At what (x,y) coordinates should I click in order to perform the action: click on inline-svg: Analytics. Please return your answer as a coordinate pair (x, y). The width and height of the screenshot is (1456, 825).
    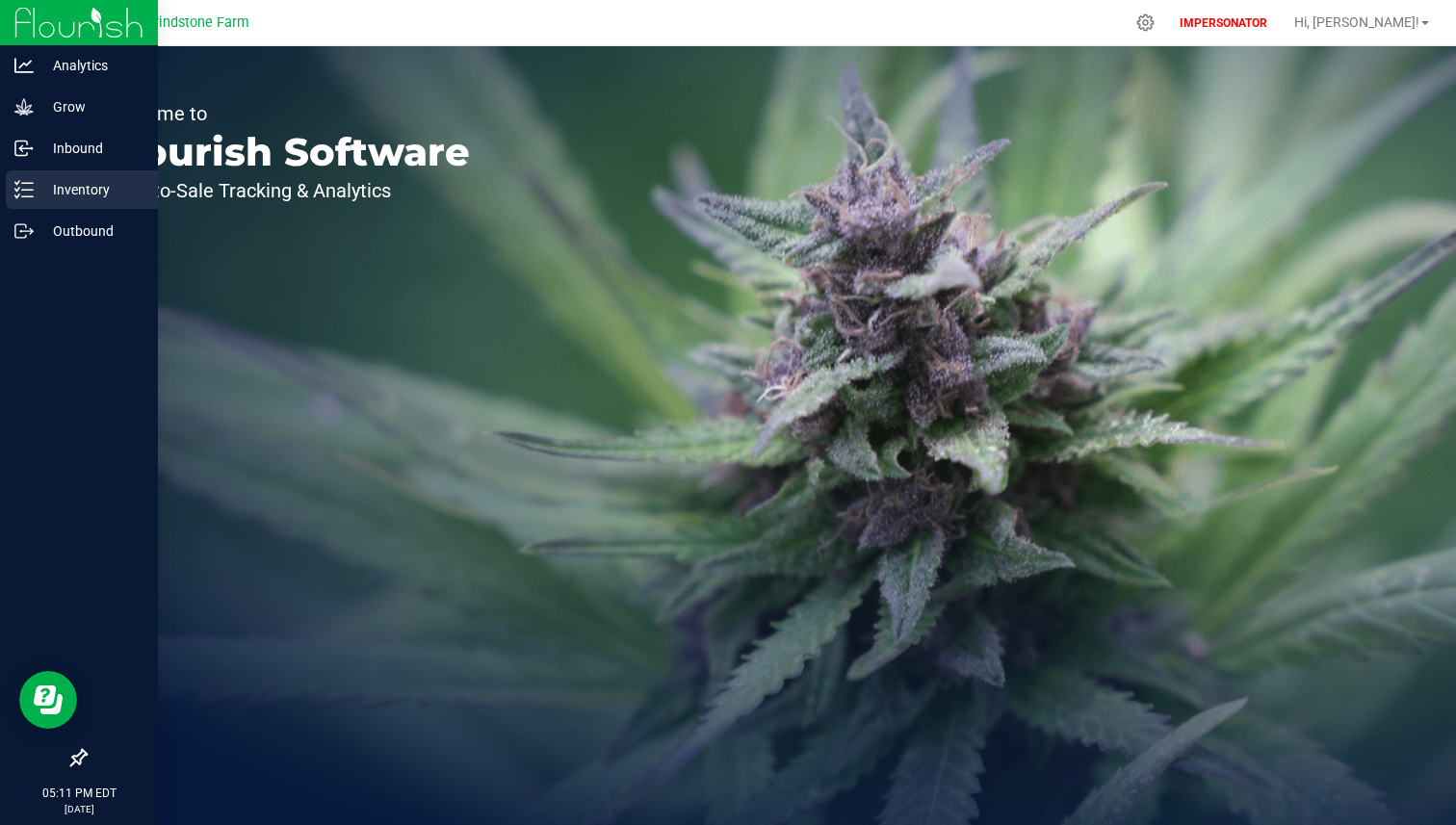
    Looking at the image, I should click on (24, 66).